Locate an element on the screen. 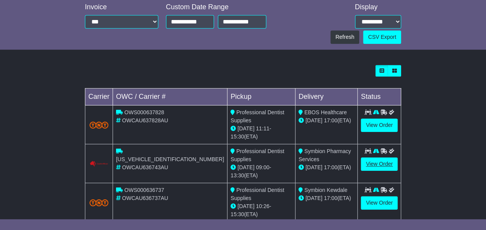 This screenshot has width=486, height=230. td: Status is located at coordinates (379, 97).